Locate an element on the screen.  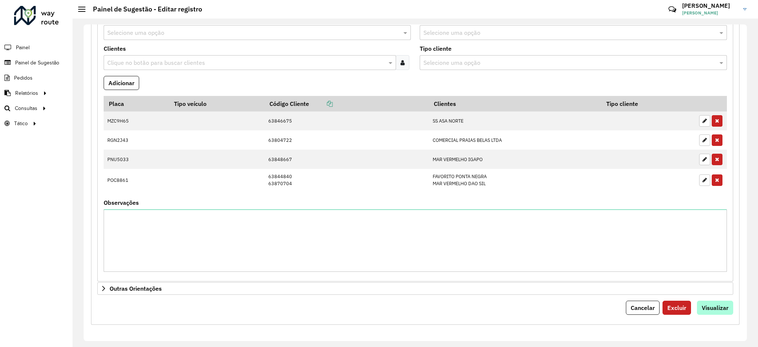
a: Copiar is located at coordinates (321, 104).